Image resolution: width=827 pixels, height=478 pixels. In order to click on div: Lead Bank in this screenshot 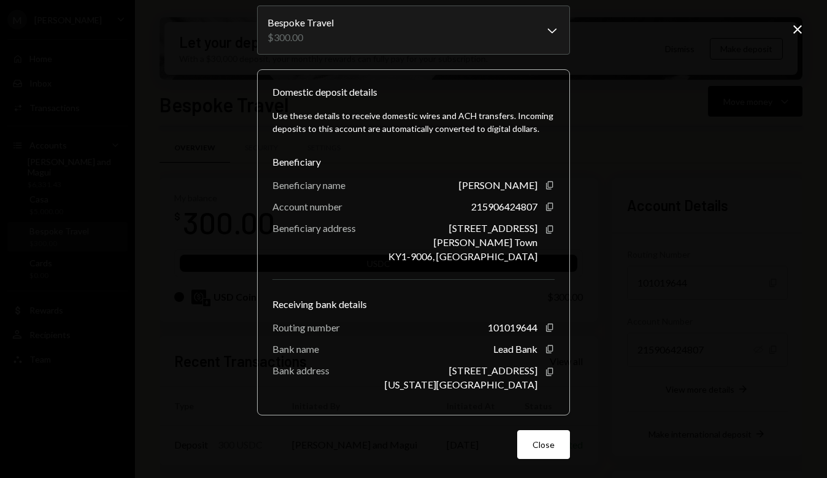, I will do `click(516, 349)`.